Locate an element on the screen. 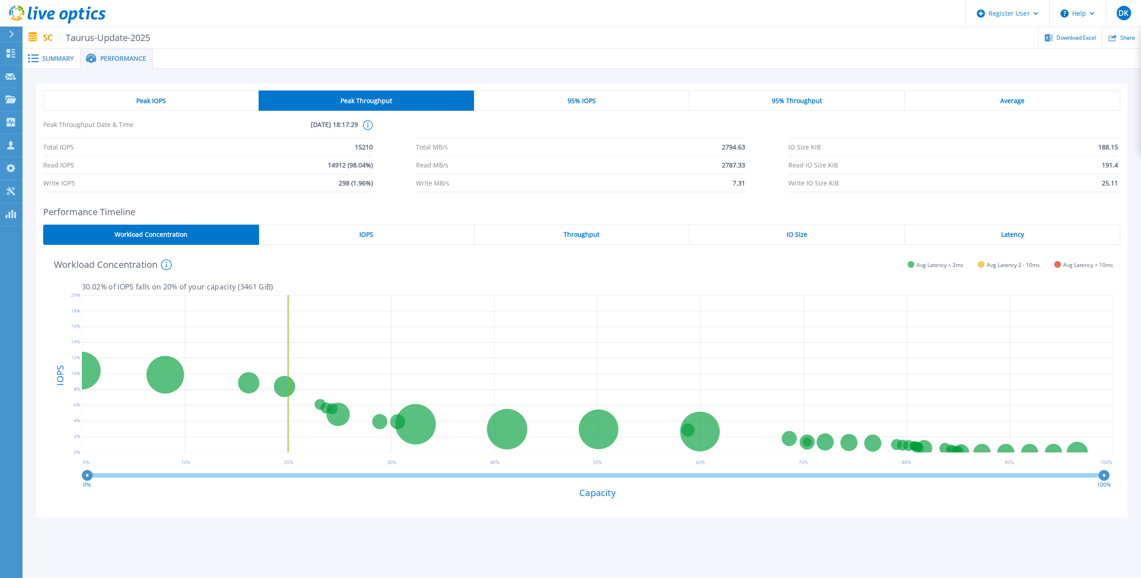 Image resolution: width=1141 pixels, height=578 pixels. span: Peak Throughput Date & Time is located at coordinates (122, 129).